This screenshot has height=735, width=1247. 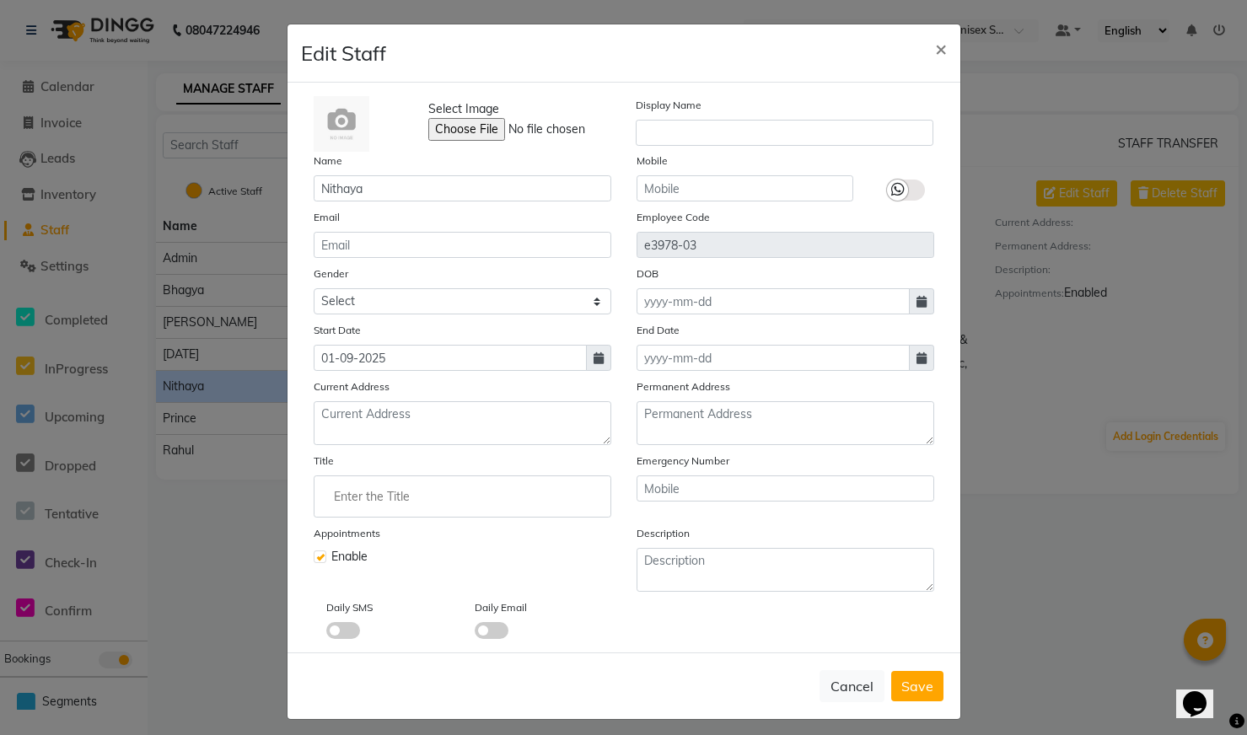 What do you see at coordinates (328, 161) in the screenshot?
I see `label: Name` at bounding box center [328, 161].